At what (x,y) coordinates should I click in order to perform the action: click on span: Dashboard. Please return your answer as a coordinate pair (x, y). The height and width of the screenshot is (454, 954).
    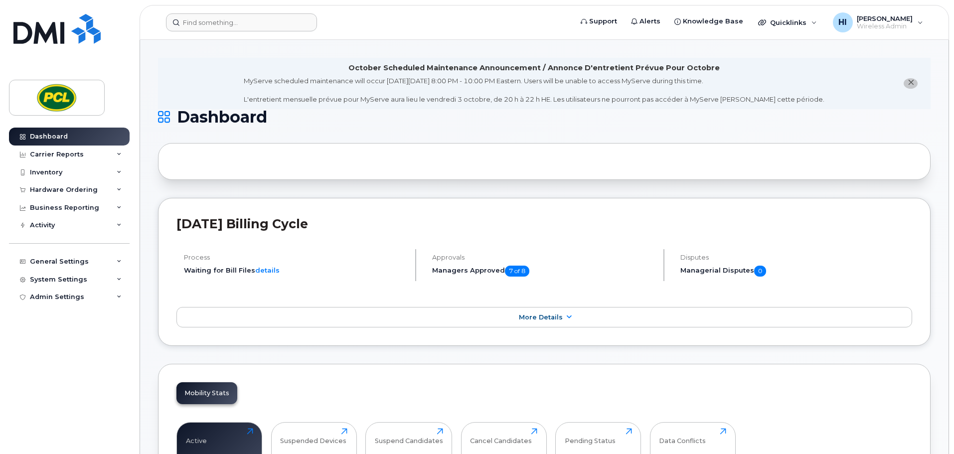
    Looking at the image, I should click on (222, 117).